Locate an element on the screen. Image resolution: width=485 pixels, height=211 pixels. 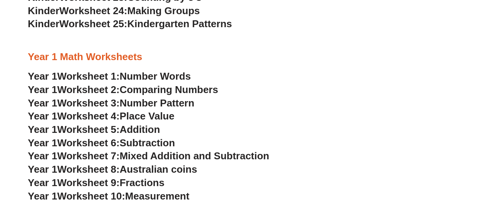
a: Year 1Worksheet 6:Subtraction is located at coordinates (102, 143).